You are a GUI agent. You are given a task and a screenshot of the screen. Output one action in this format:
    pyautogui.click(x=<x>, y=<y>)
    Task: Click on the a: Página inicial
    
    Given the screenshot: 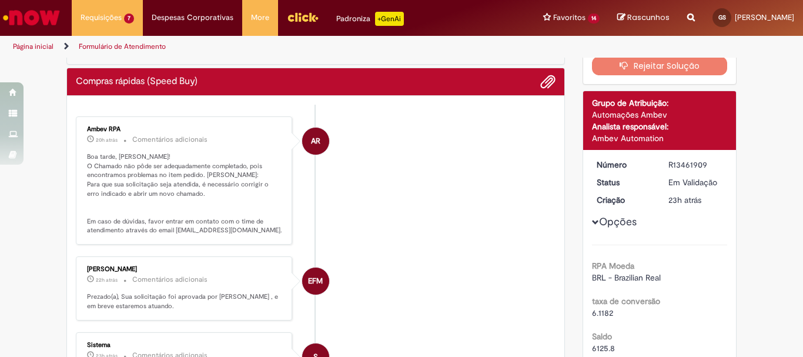 What is the action you would take?
    pyautogui.click(x=33, y=46)
    